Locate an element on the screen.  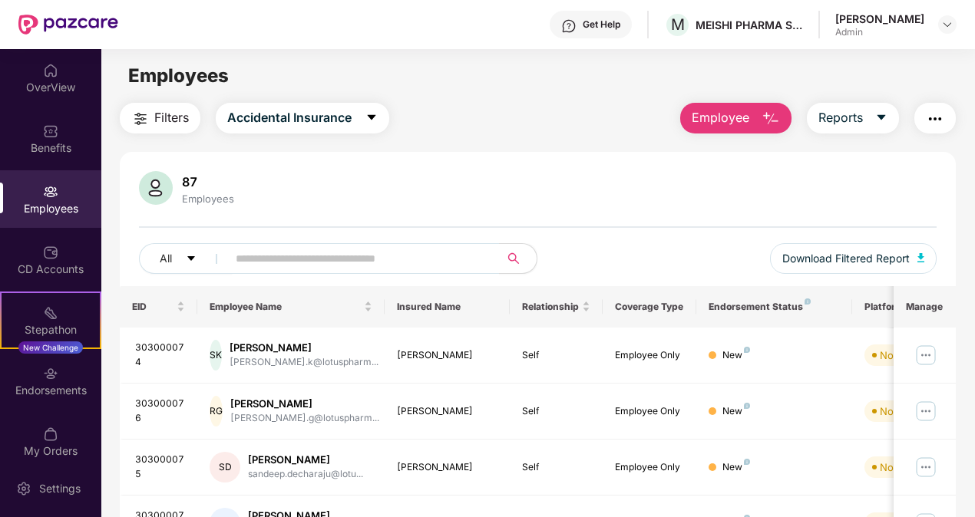
img: svg+xml;base64,PHN2ZyBpZD0iSG9tZSIgeG1sbnM9Imh0dHA6Ly93d3cudzMub3JnLzIwMDAvc3ZnIiB3aWR0aD0iMjAiIG... is located at coordinates (51, 71).